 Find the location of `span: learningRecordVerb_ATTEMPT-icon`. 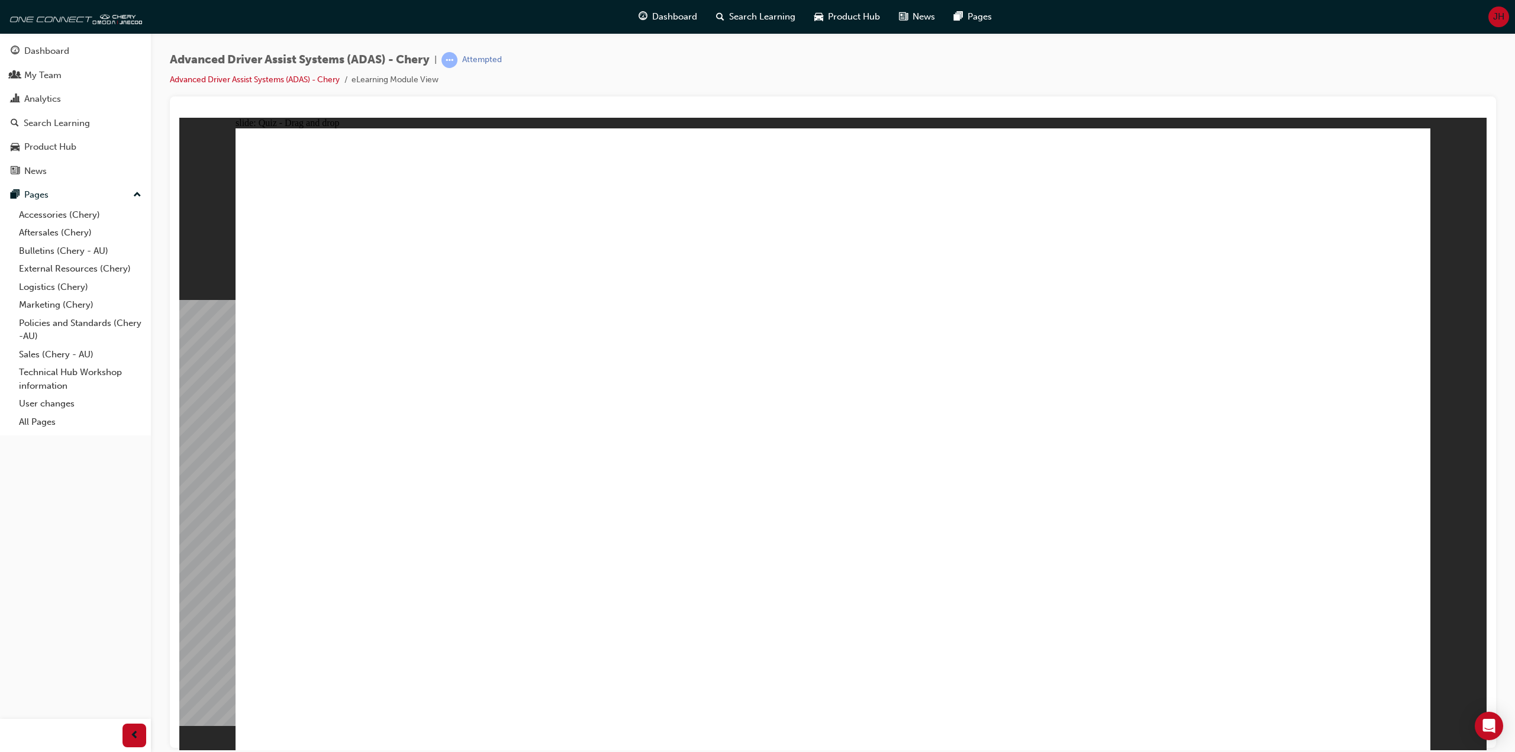

span: learningRecordVerb_ATTEMPT-icon is located at coordinates (449, 60).